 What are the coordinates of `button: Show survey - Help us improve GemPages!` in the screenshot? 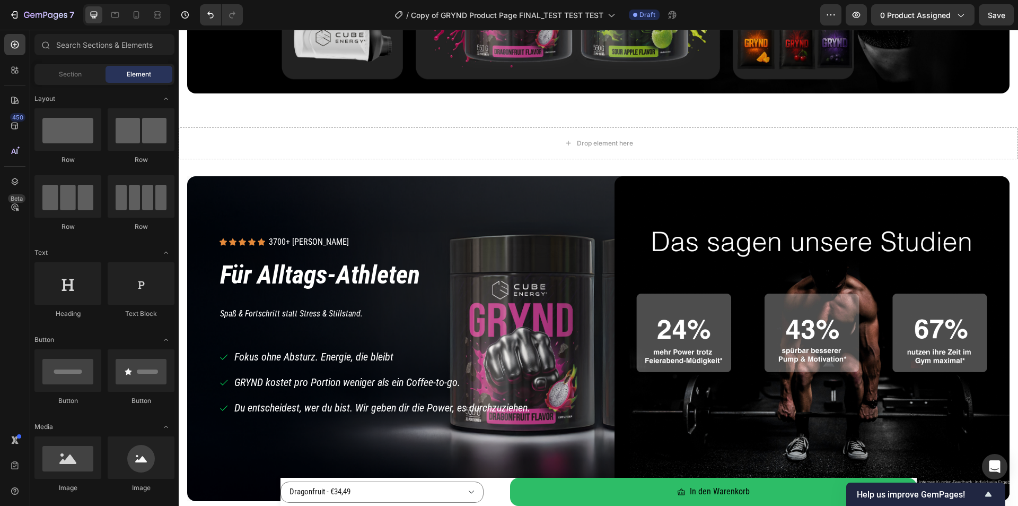 It's located at (926, 494).